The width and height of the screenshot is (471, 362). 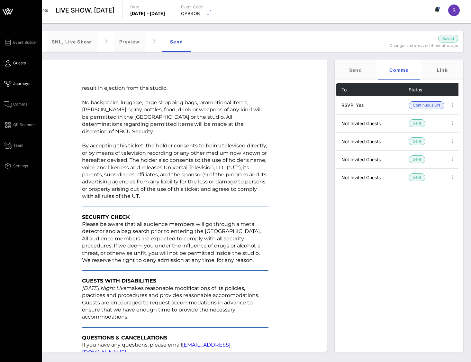 What do you see at coordinates (25, 42) in the screenshot?
I see `span: Event Builder` at bounding box center [25, 42].